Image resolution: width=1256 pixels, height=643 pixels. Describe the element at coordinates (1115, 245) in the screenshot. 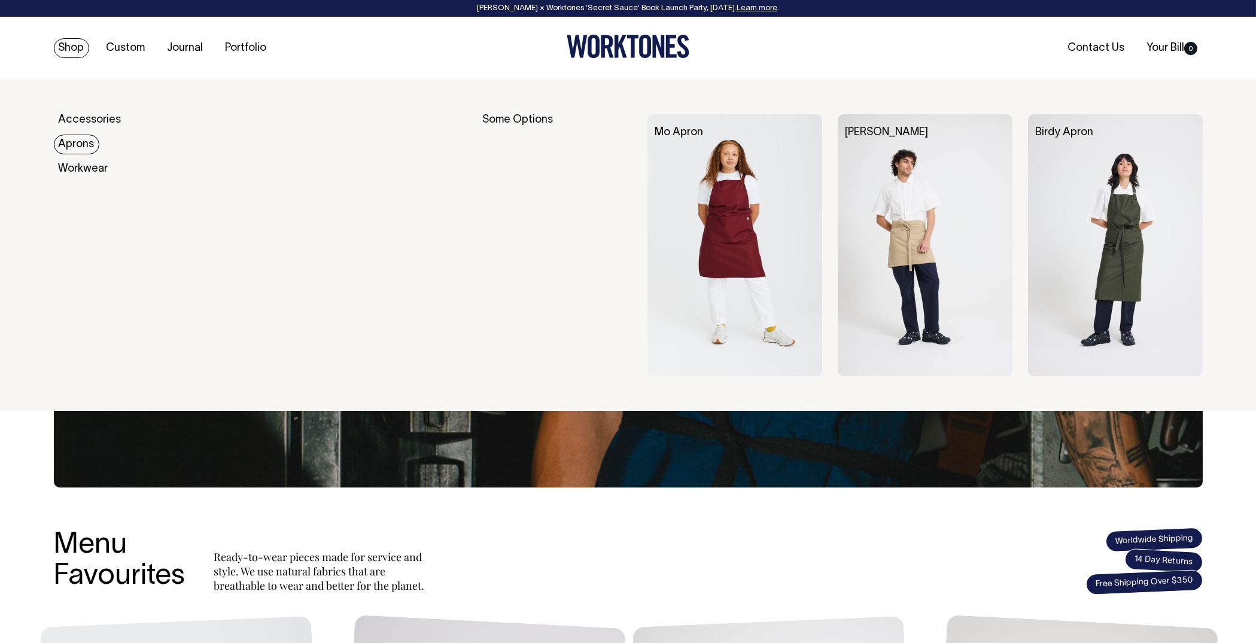

I see `img: Birdy Apron` at that location.